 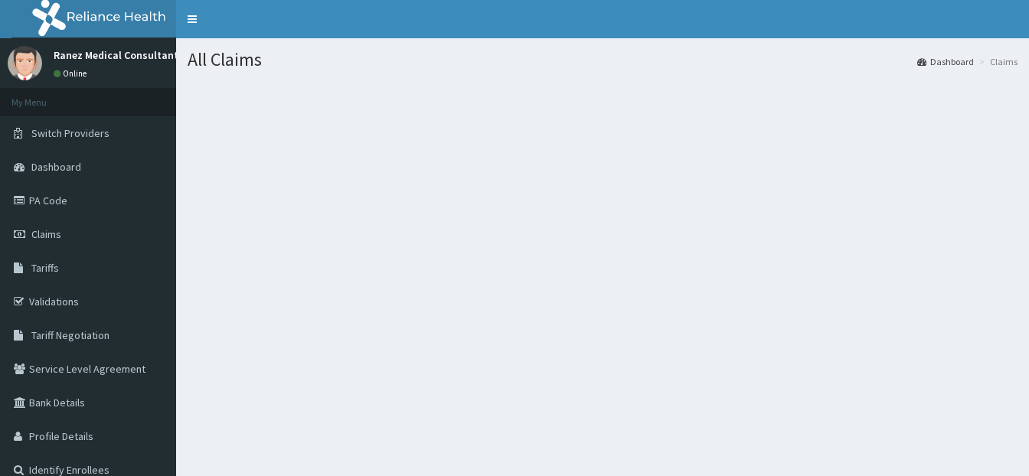 I want to click on h1: All Claims, so click(x=603, y=60).